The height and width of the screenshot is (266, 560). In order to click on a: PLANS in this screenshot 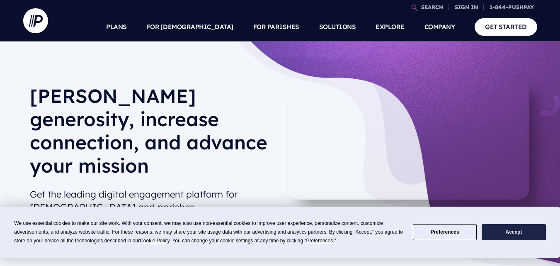, I will do `click(116, 27)`.